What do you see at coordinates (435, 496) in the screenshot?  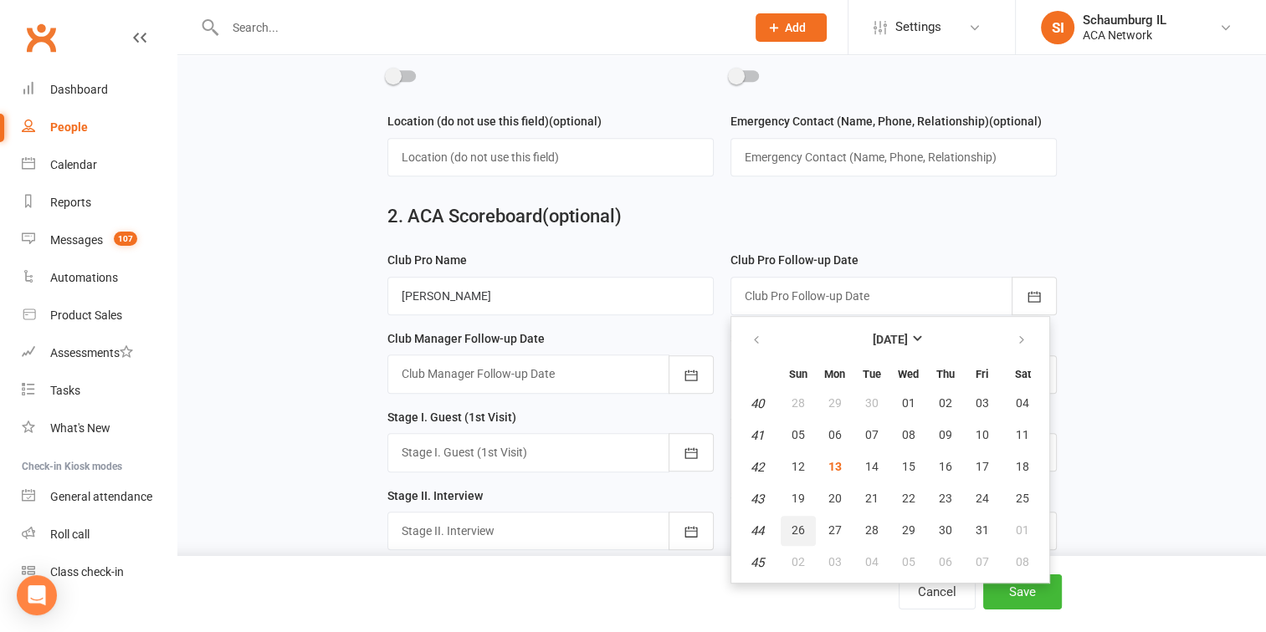 I see `label: Stage II. Interview` at bounding box center [435, 496].